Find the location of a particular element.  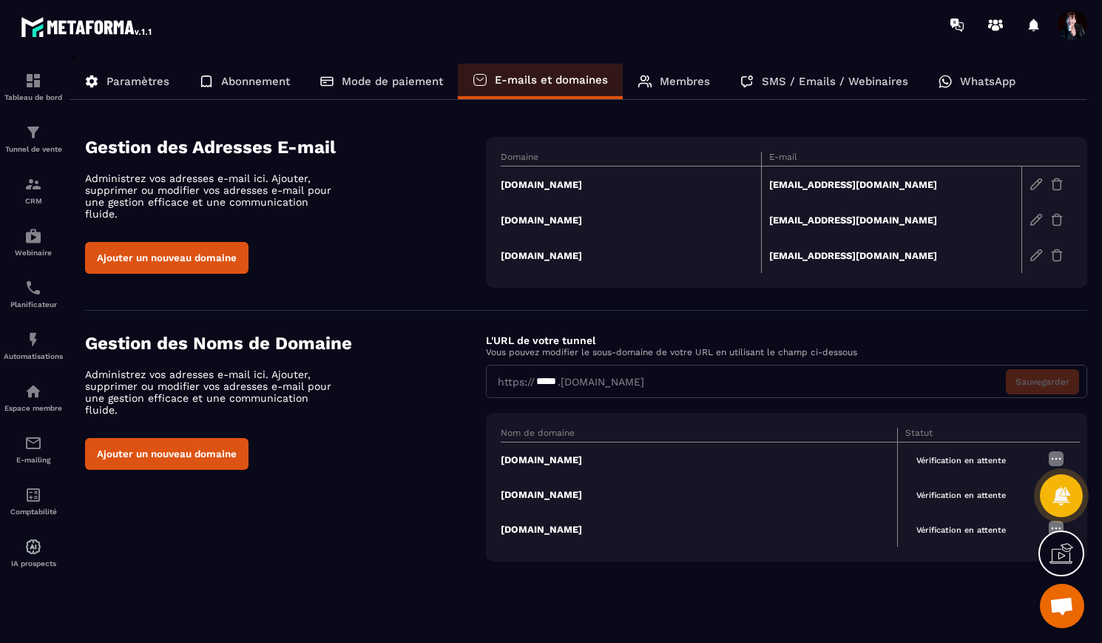

p: Abonnement is located at coordinates (255, 81).